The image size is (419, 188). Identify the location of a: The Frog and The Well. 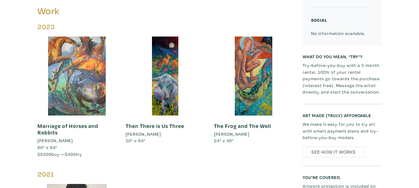
(242, 126).